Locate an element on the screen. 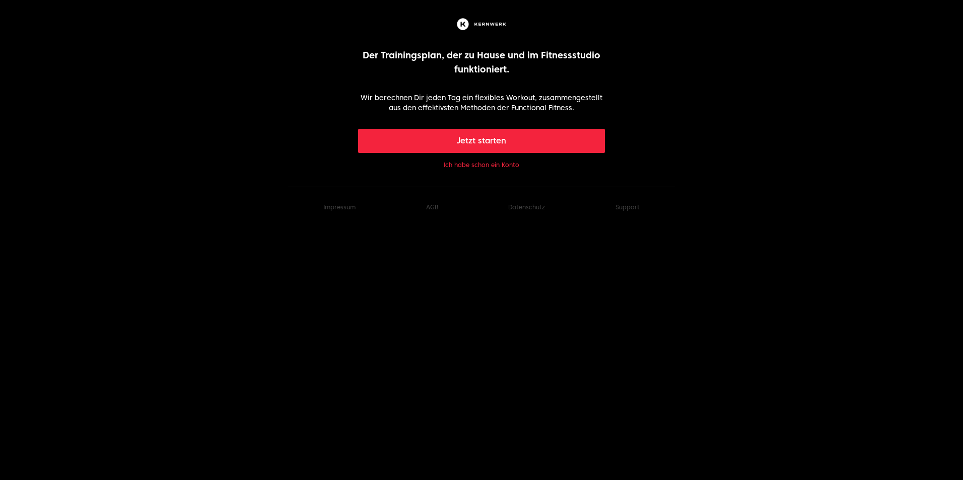  a: AGB is located at coordinates (432, 207).